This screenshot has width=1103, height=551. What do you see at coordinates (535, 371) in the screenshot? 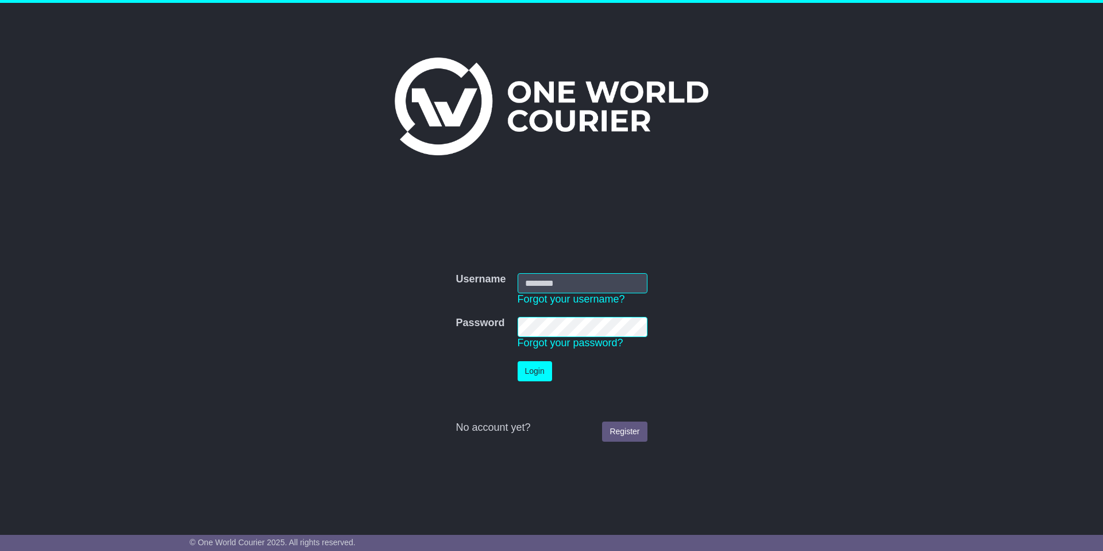
I see `button: Login` at bounding box center [535, 371].